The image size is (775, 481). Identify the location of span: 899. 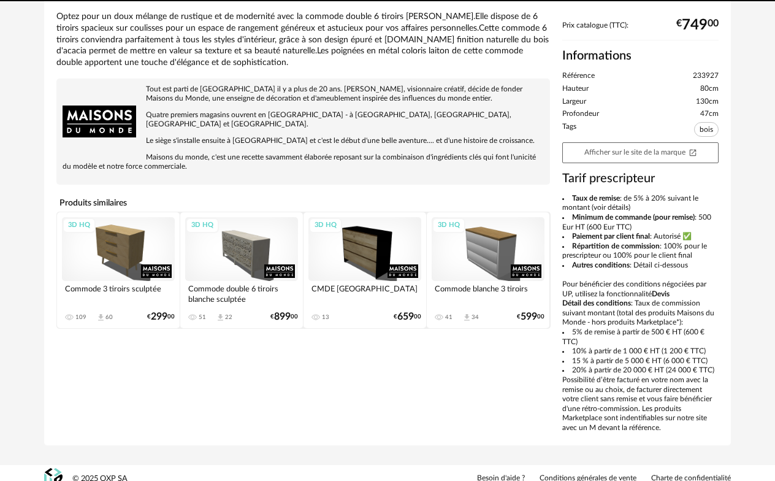
(282, 316).